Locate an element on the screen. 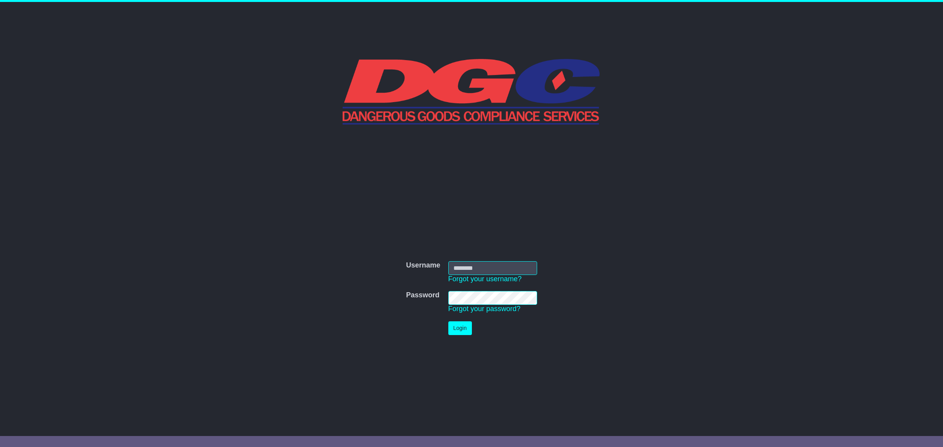  a: Forgot your username? is located at coordinates (485, 279).